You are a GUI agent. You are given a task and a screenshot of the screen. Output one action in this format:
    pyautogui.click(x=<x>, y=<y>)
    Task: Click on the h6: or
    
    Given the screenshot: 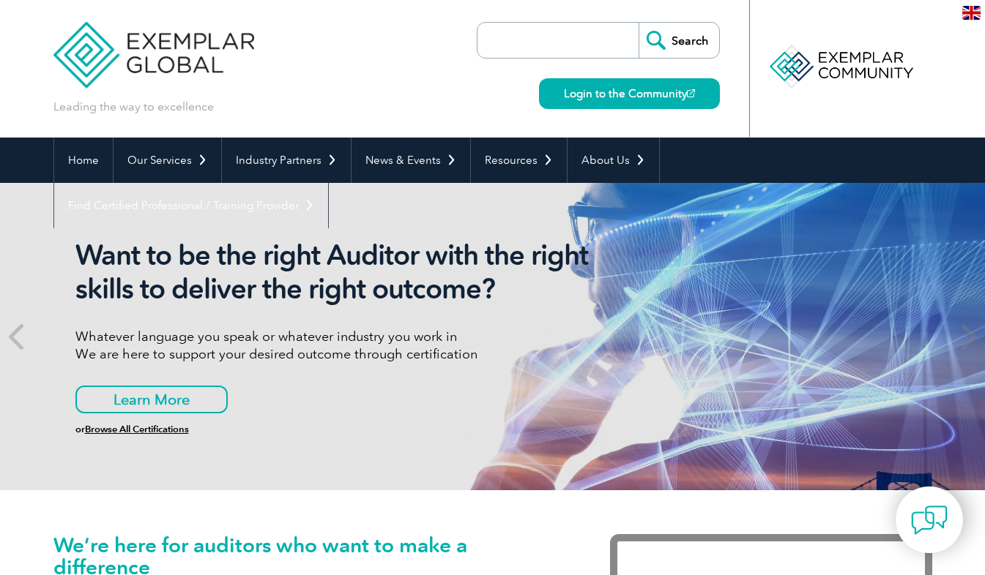 What is the action you would take?
    pyautogui.click(x=350, y=430)
    